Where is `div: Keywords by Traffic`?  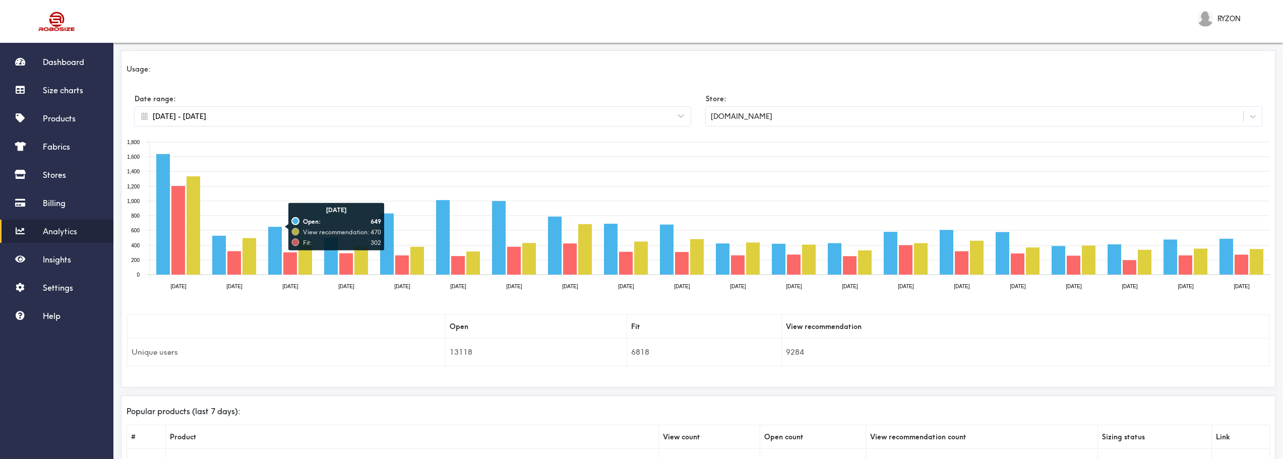 div: Keywords by Traffic is located at coordinates (141, 63).